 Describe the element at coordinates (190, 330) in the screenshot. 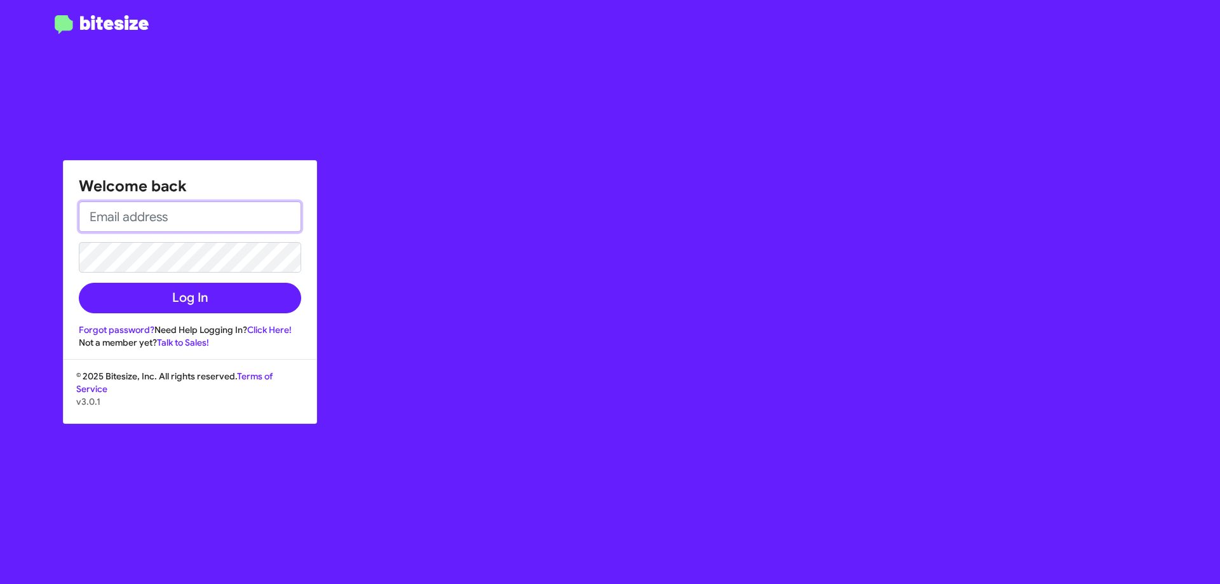

I see `div: Need Help Logging In?` at that location.